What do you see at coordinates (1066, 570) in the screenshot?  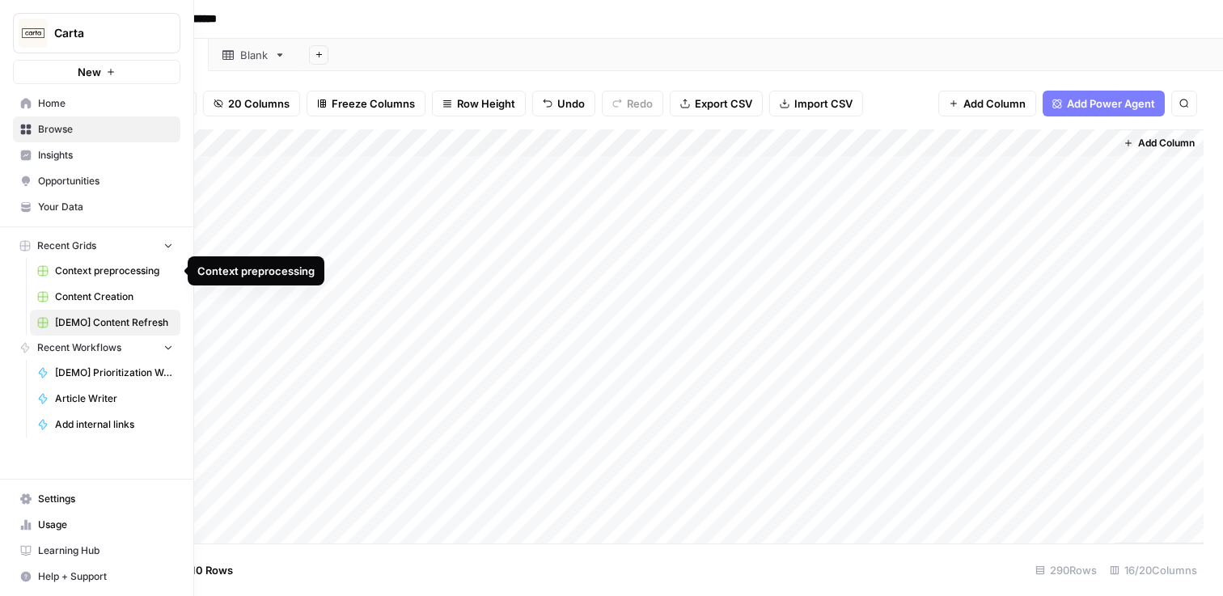 I see `div: 290 Rows` at bounding box center [1066, 570].